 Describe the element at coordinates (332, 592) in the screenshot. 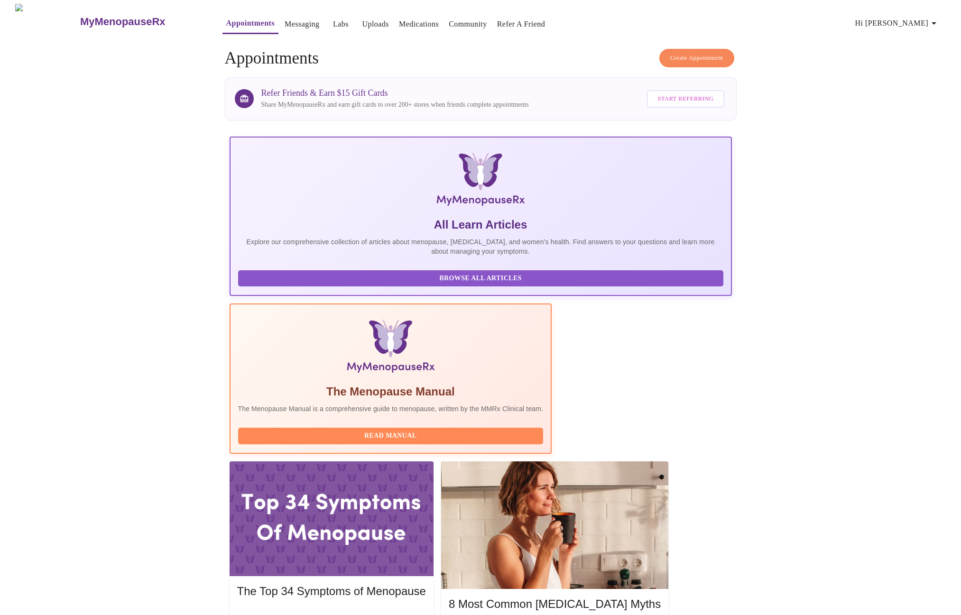

I see `h5: The Top 34 Symptoms of Menopause` at that location.